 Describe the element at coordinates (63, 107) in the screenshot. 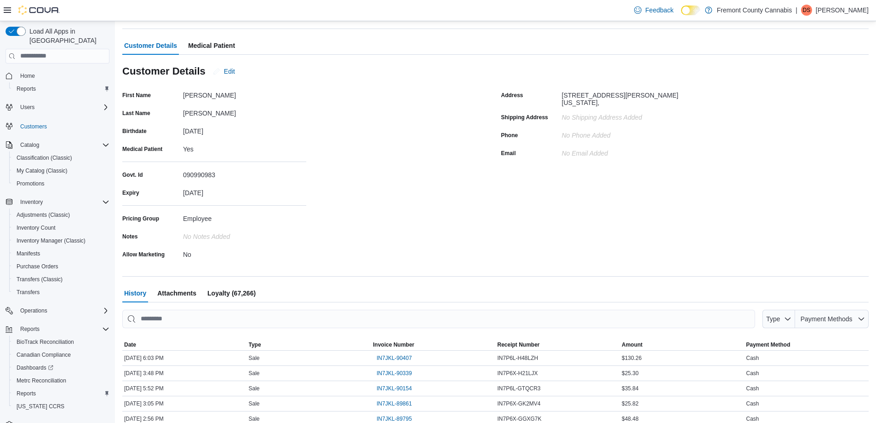

I see `span: Users` at that location.